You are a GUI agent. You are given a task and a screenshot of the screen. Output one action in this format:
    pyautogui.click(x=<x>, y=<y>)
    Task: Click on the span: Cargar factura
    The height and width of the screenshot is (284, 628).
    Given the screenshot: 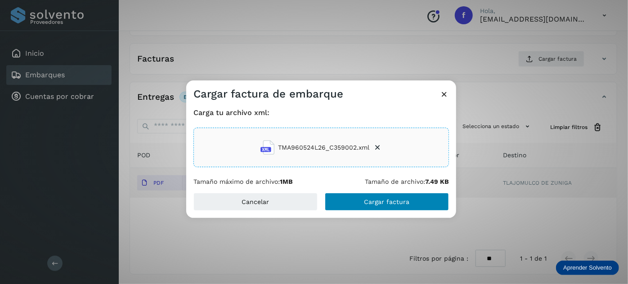 What is the action you would take?
    pyautogui.click(x=387, y=202)
    